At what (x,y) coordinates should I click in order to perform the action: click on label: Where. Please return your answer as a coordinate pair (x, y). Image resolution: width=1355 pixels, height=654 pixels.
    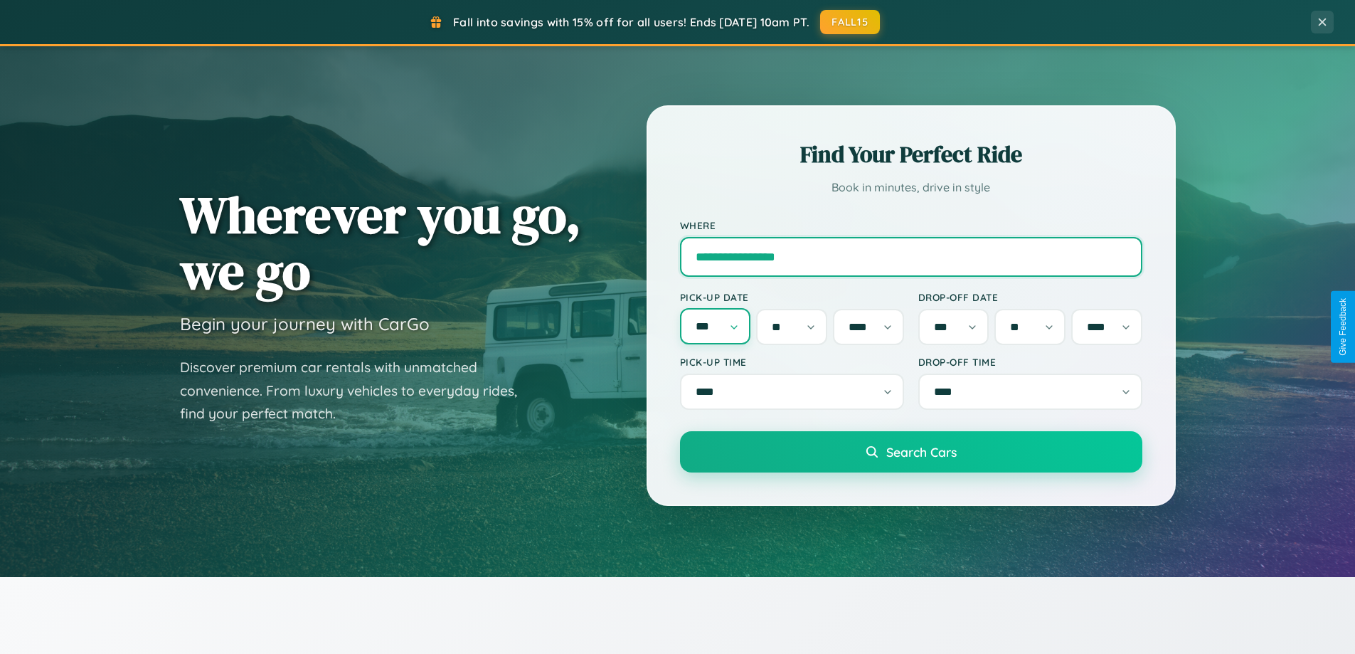
    Looking at the image, I should click on (911, 225).